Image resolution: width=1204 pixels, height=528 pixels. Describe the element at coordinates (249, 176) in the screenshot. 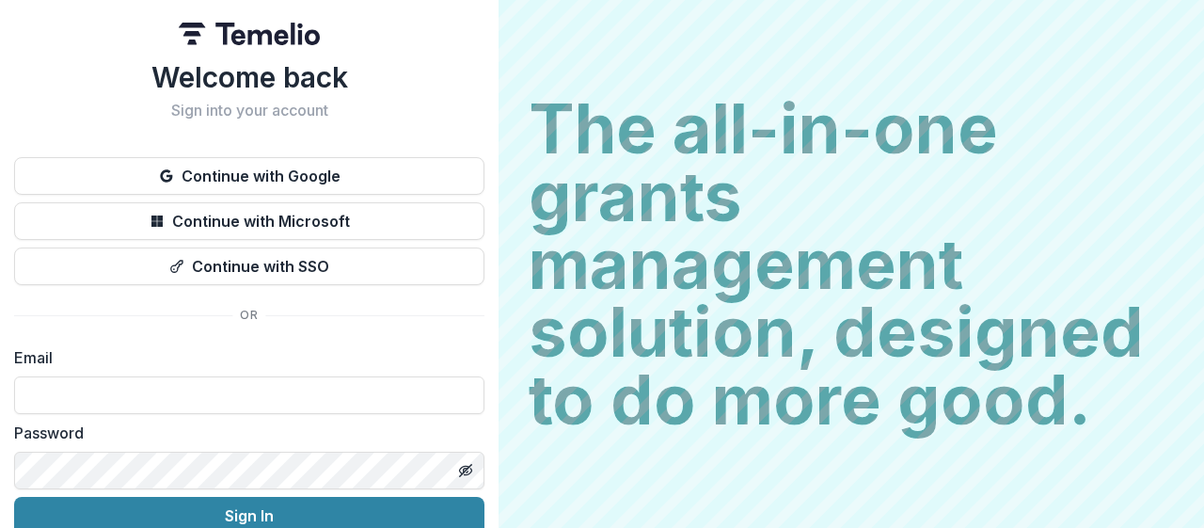

I see `button: Continue with Google` at that location.